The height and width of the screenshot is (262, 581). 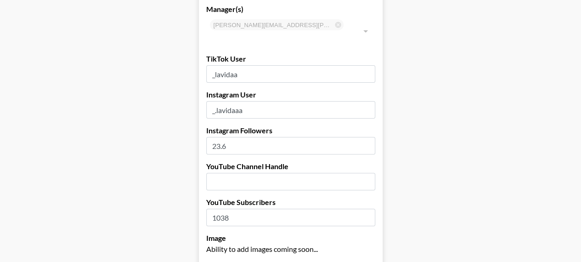 What do you see at coordinates (291, 59) in the screenshot?
I see `label: TikTok User` at bounding box center [291, 59].